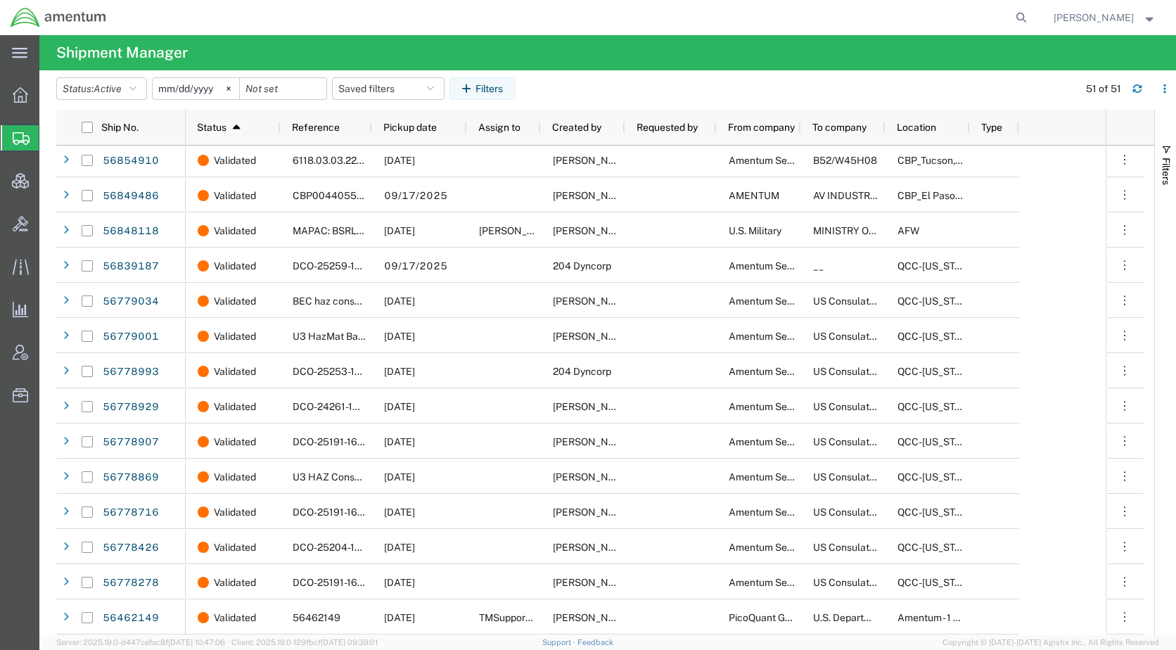  What do you see at coordinates (903, 231) in the screenshot?
I see `span: MINISTRY OF DEFENSE AND AVIATION` at bounding box center [903, 231].